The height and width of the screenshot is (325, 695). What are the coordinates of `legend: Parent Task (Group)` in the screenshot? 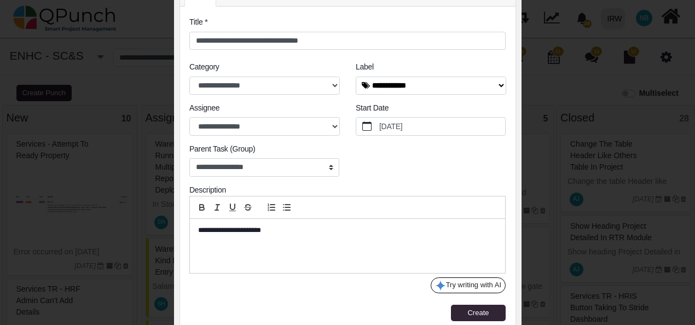 It's located at (264, 151).